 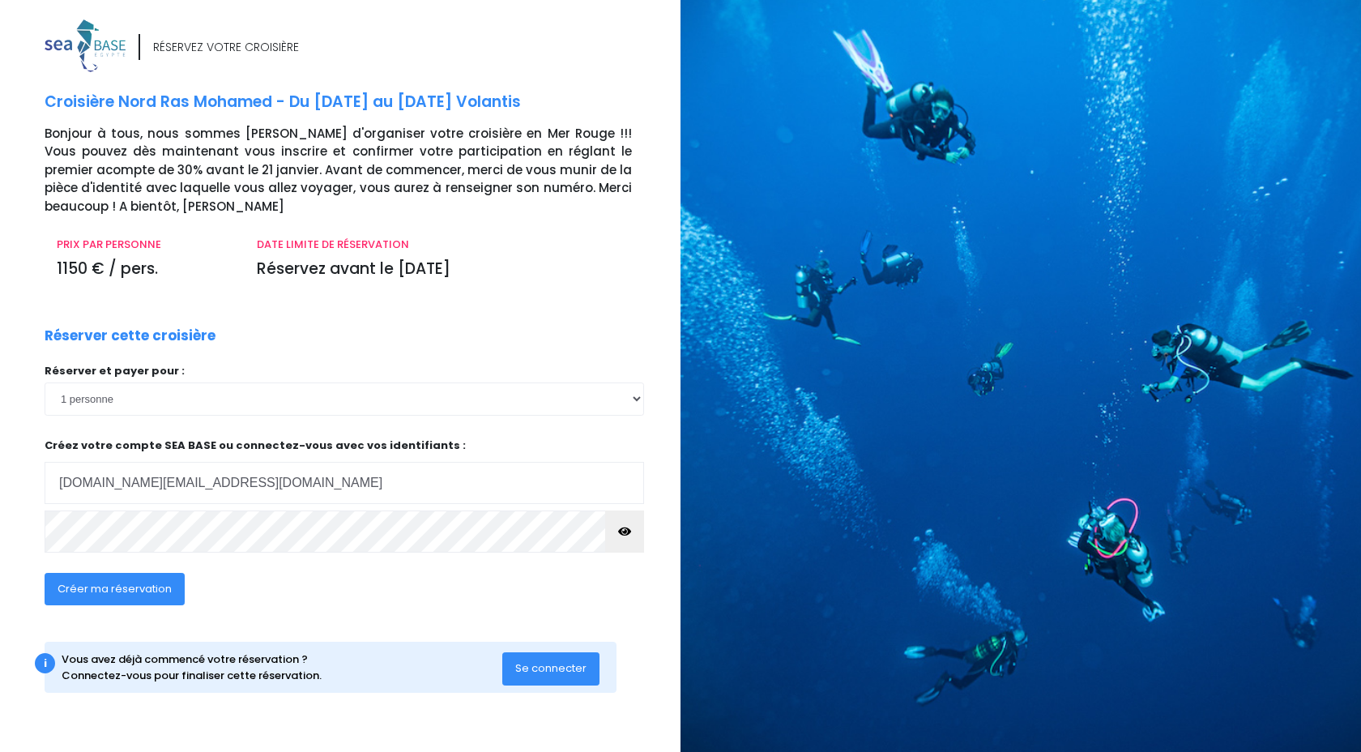 What do you see at coordinates (114, 589) in the screenshot?
I see `button: Créer ma réservation` at bounding box center [114, 589].